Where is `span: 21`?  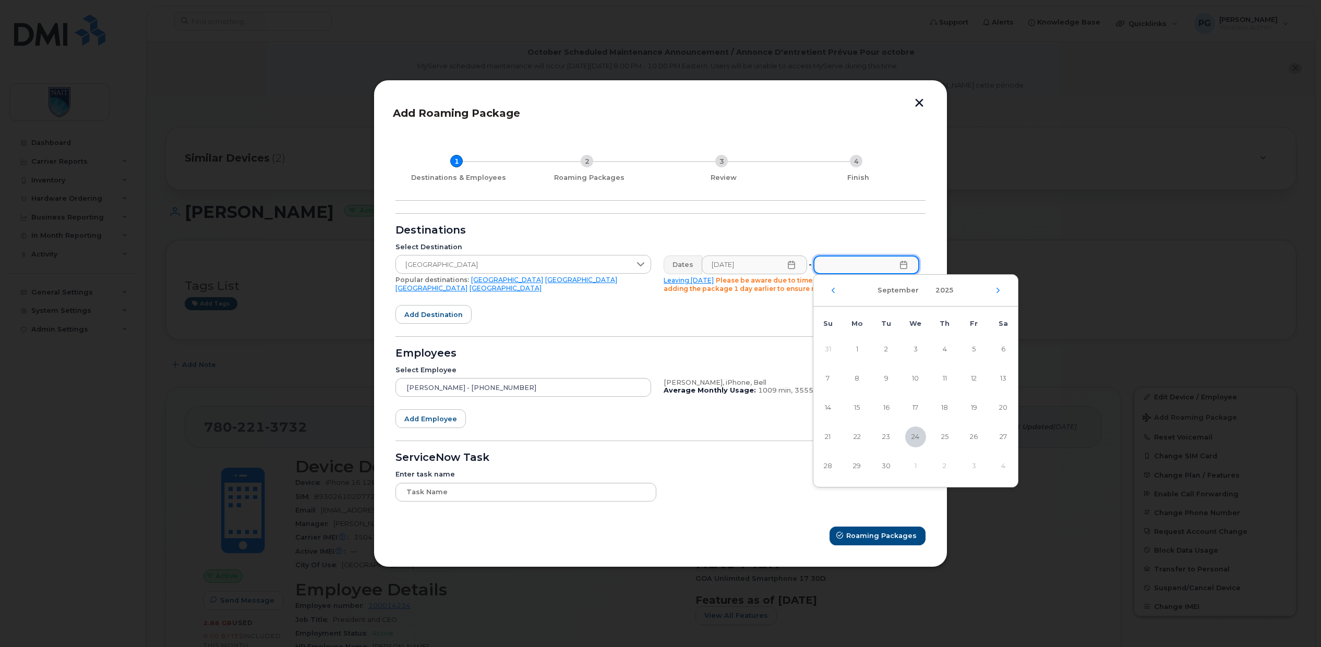
span: 21 is located at coordinates (828, 437).